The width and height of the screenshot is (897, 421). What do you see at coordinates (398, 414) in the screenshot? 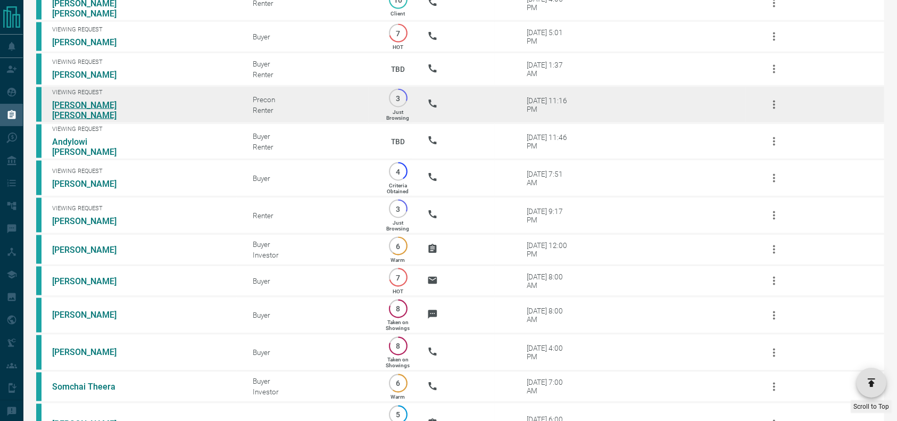
I see `p: 5` at bounding box center [398, 414].